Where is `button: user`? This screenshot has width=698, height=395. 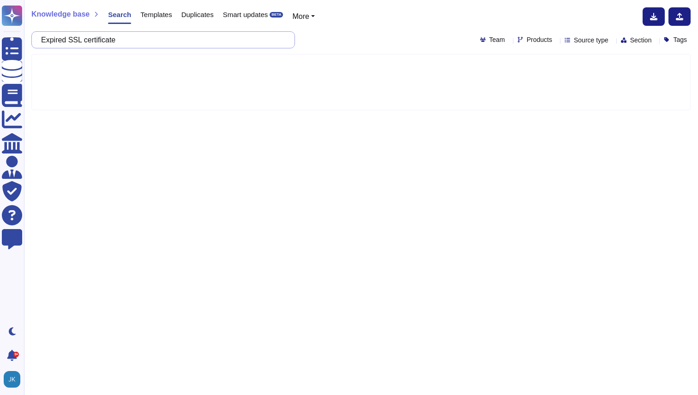 button: user is located at coordinates (14, 380).